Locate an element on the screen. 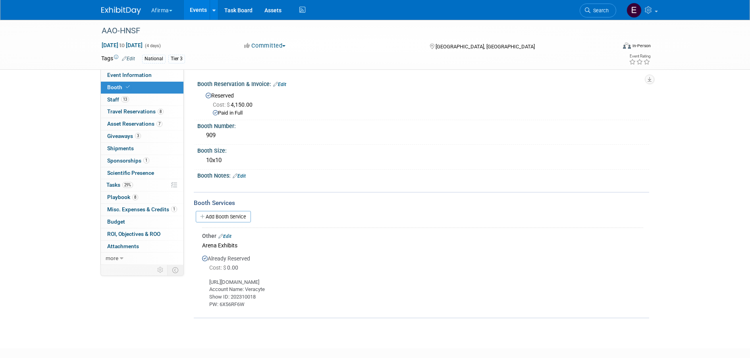 Image resolution: width=750 pixels, height=358 pixels. span: Event Information is located at coordinates (129, 75).